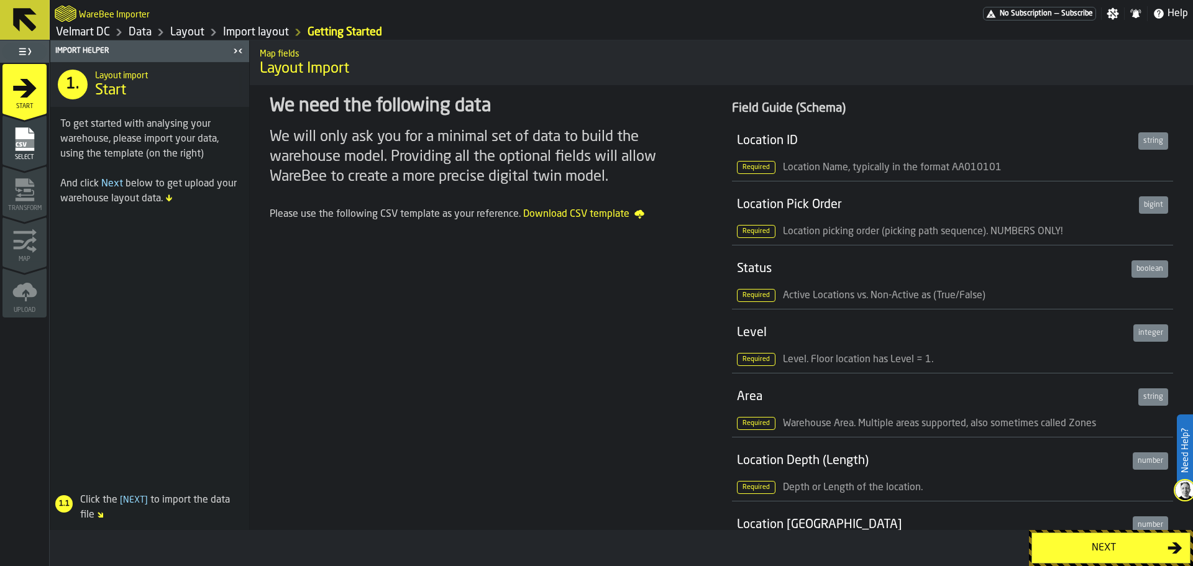 This screenshot has height=566, width=1193. What do you see at coordinates (935, 397) in the screenshot?
I see `div: Area` at bounding box center [935, 397].